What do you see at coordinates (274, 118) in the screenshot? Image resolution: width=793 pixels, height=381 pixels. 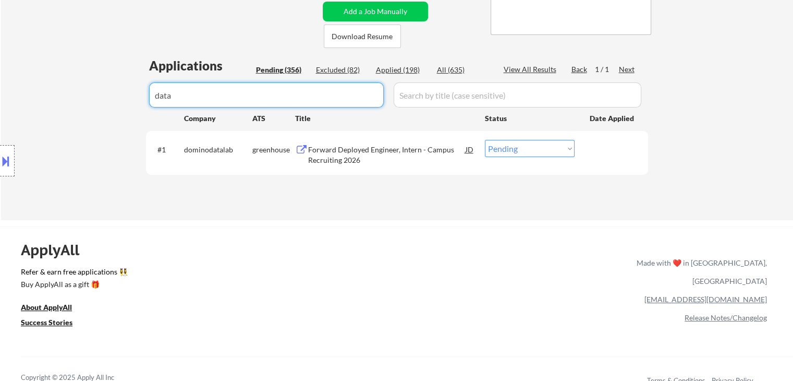 I see `div: ATS` at bounding box center [274, 118].